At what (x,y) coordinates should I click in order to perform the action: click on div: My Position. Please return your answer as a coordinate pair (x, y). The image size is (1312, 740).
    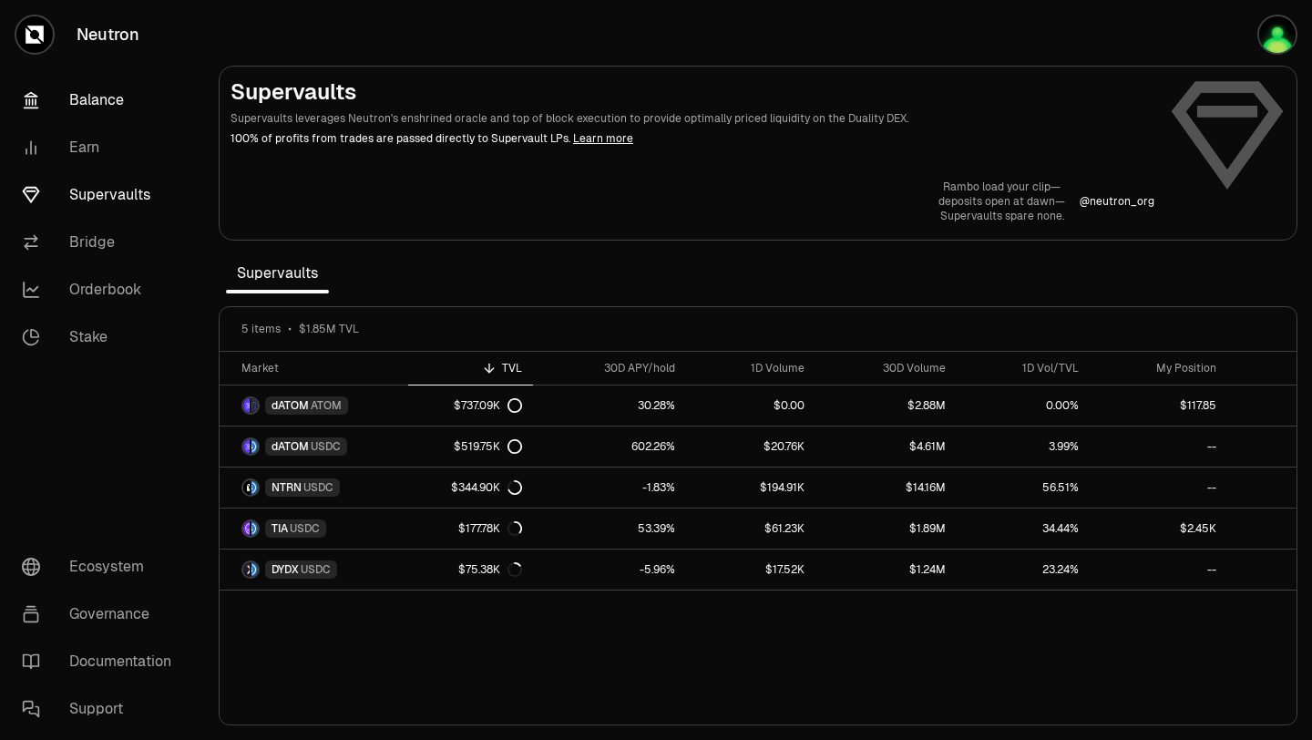
    Looking at the image, I should click on (1158, 368).